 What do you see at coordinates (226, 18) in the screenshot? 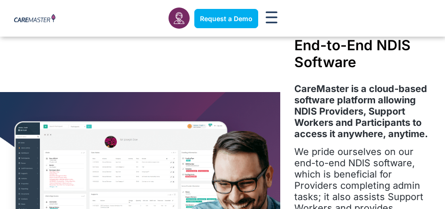
I see `a: Request a Demo` at bounding box center [226, 18].